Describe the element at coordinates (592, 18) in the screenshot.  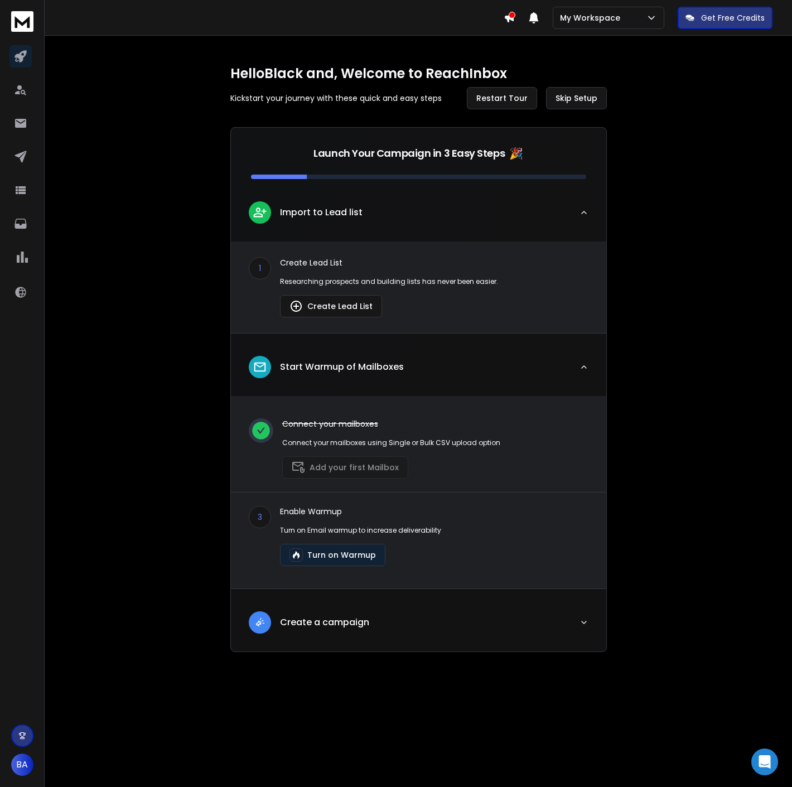
I see `p: My Workspace` at that location.